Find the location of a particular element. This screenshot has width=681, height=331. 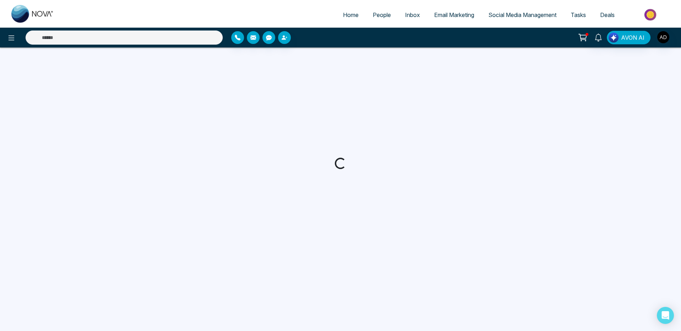

span: People is located at coordinates (381, 15).